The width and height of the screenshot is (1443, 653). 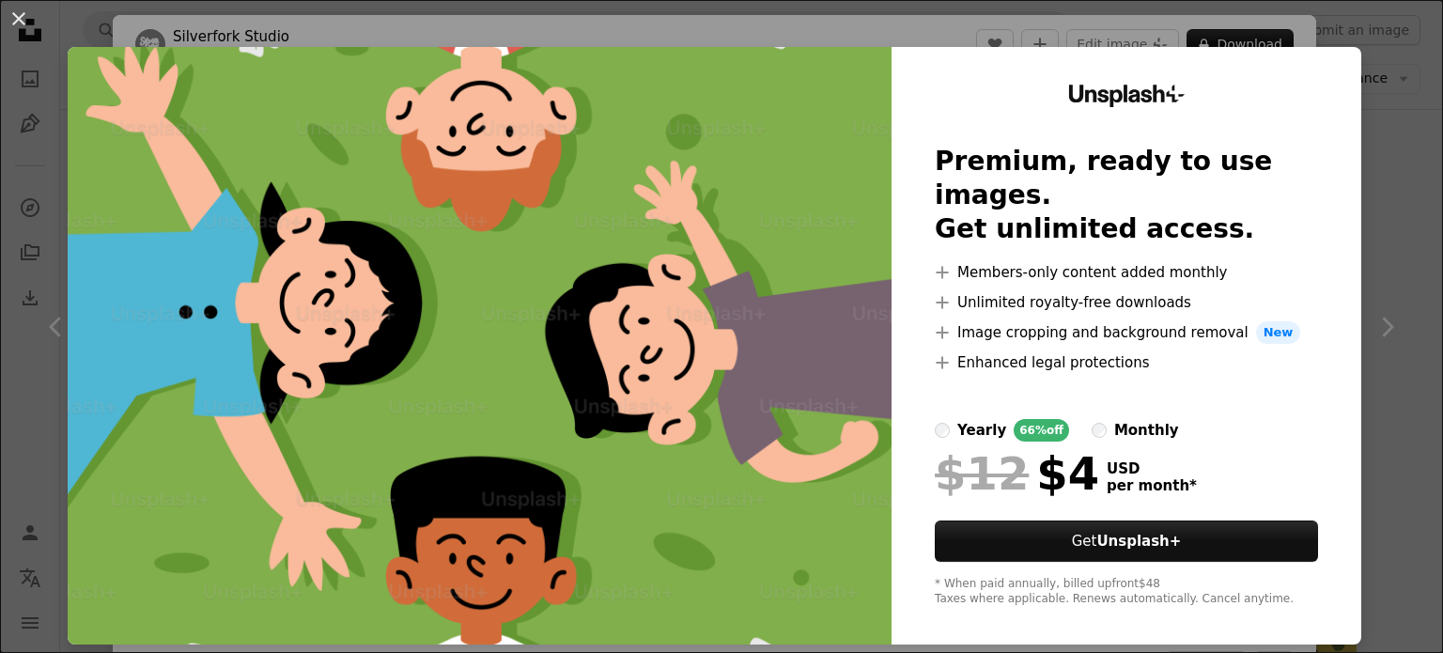 What do you see at coordinates (1152, 469) in the screenshot?
I see `span: USD` at bounding box center [1152, 469].